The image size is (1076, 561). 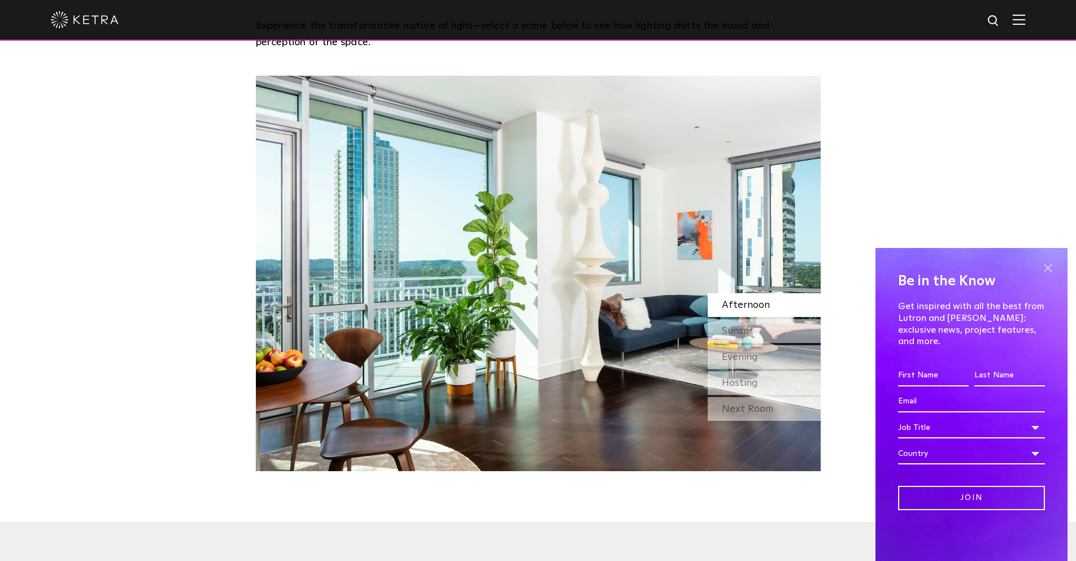 What do you see at coordinates (85, 20) in the screenshot?
I see `img: ketra-logo-2019-white` at bounding box center [85, 20].